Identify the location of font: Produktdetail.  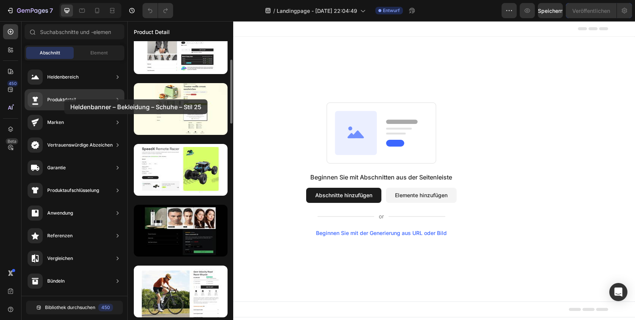
(62, 99).